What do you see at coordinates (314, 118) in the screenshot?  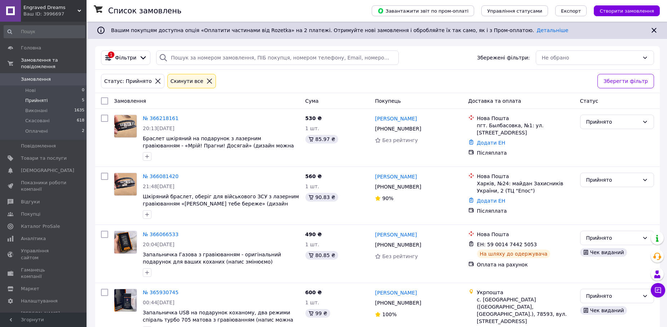 I see `span: 530 ₴` at bounding box center [314, 118].